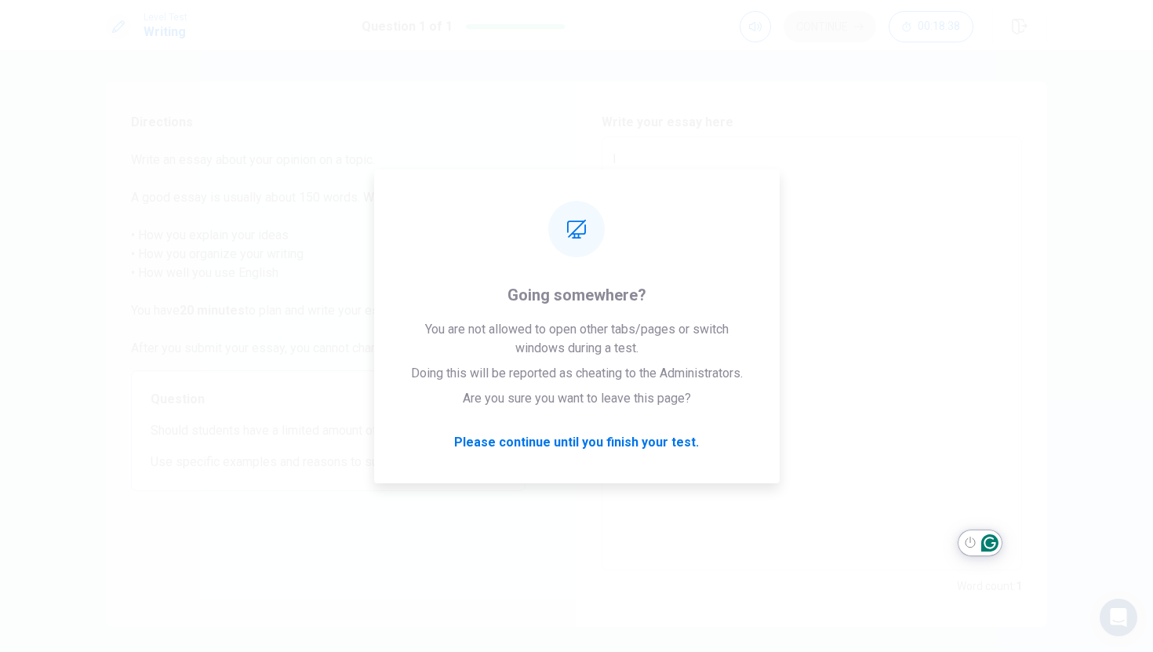 This screenshot has height=652, width=1153. What do you see at coordinates (407, 27) in the screenshot?
I see `h1: Question 1 of 1` at bounding box center [407, 27].